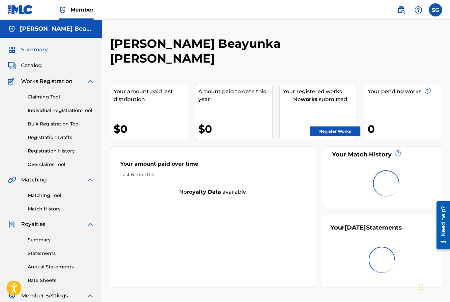 Image resolution: width=450 pixels, height=302 pixels. I want to click on img: Royalties, so click(12, 224).